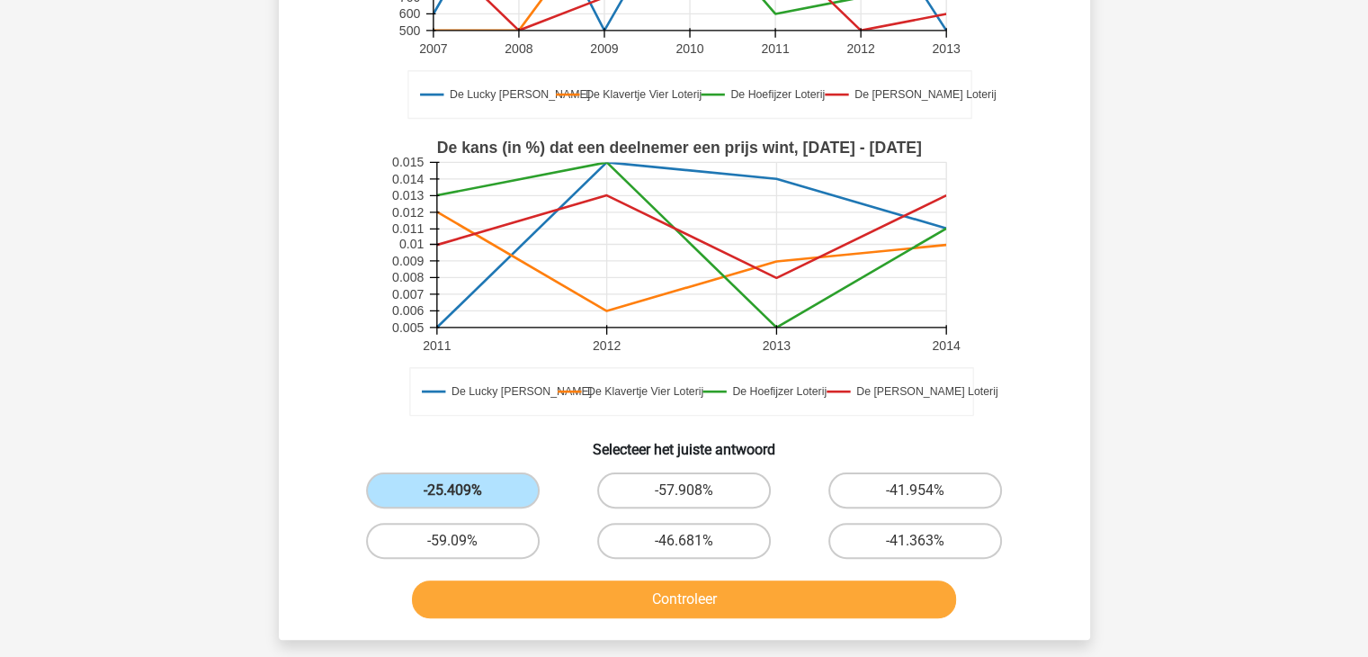 The image size is (1368, 657). Describe the element at coordinates (409, 31) in the screenshot. I see `text: 500` at that location.